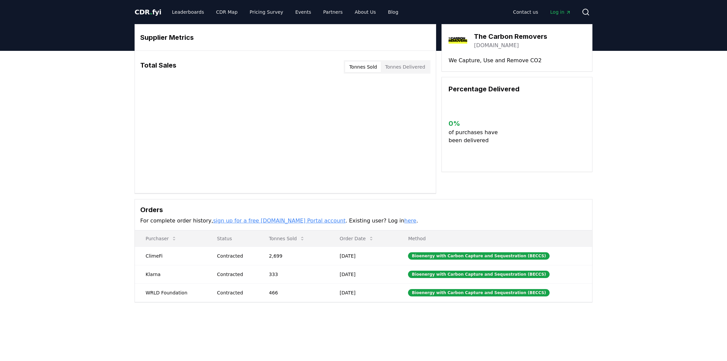 The width and height of the screenshot is (727, 361). What do you see at coordinates (511, 36) in the screenshot?
I see `h3: The Carbon Removers` at bounding box center [511, 36].